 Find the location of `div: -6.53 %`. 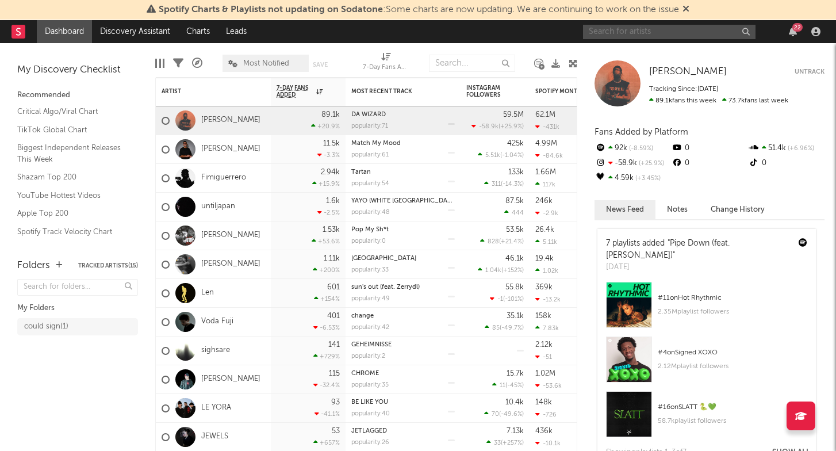

div: -6.53 % is located at coordinates (326, 327).